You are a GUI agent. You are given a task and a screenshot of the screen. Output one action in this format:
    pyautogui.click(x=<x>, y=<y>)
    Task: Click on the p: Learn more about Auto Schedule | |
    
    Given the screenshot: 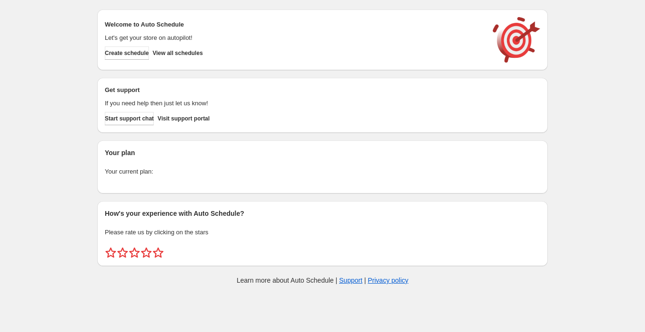 What is the action you would take?
    pyautogui.click(x=323, y=280)
    